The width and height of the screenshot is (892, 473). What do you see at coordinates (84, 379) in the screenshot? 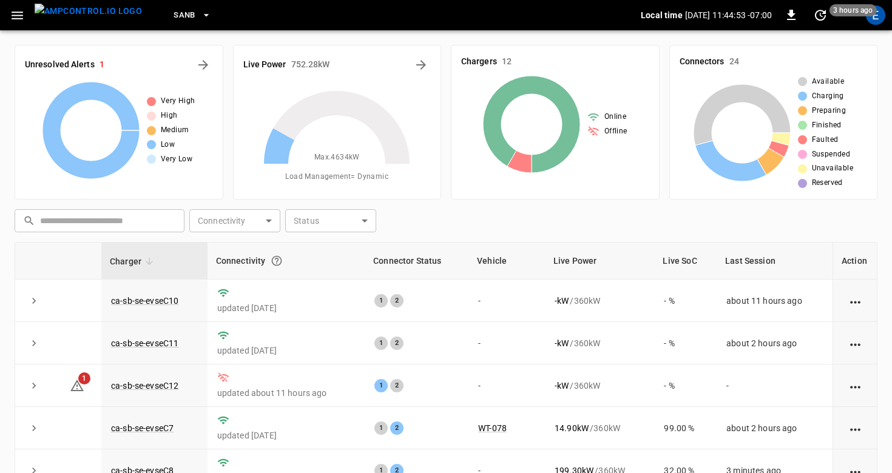
I see `span: 1` at bounding box center [84, 379].